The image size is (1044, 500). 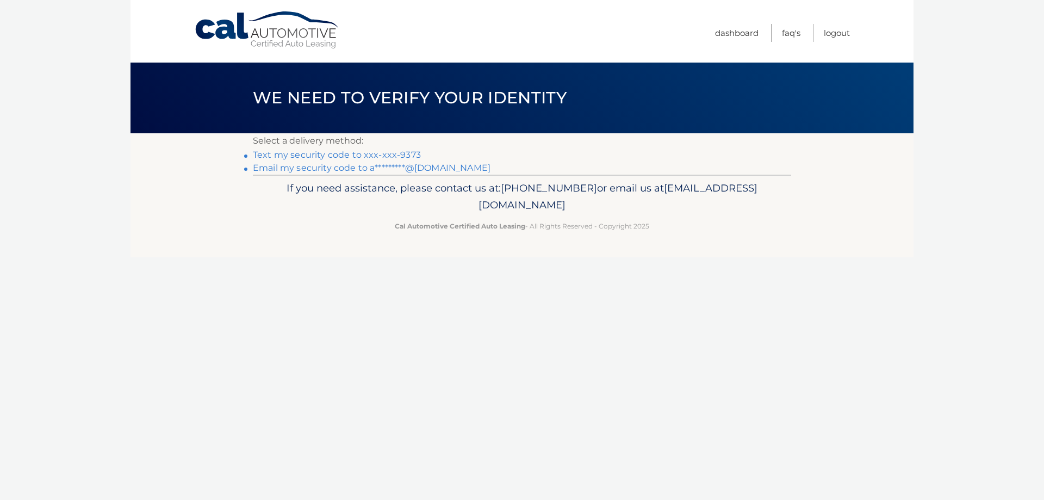 What do you see at coordinates (522, 141) in the screenshot?
I see `p: Select a delivery method:` at bounding box center [522, 141].